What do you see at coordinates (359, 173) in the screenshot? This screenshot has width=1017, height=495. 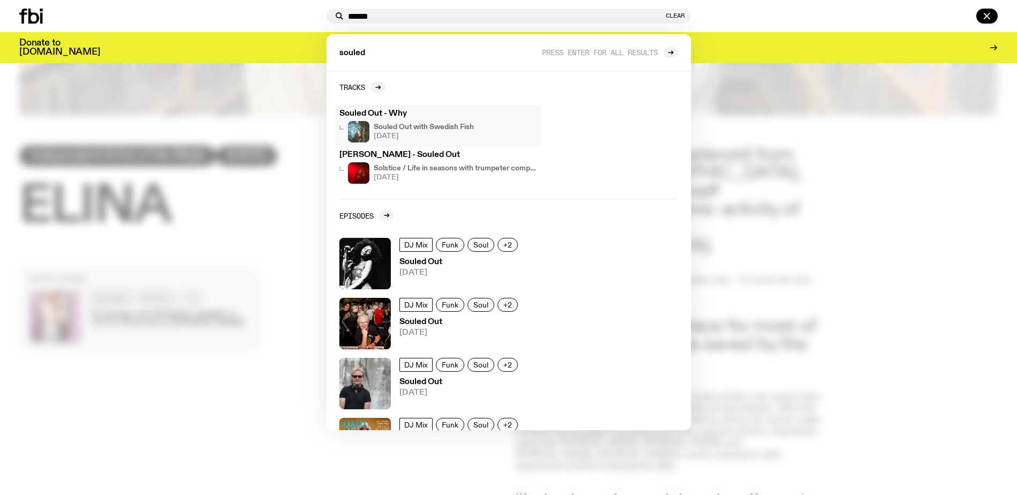 I see `img: Audrey Powne glances down in a long sleeve black mesh dress with a red rose print. Her hair is fl...` at bounding box center [359, 173].